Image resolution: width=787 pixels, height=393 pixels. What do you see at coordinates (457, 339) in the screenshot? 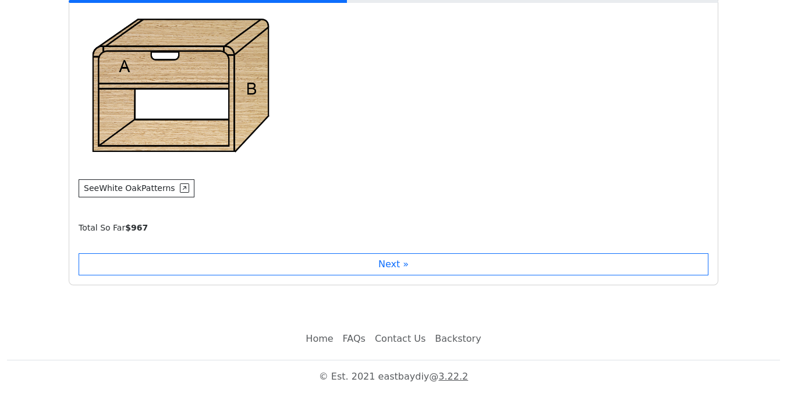
I see `a: Backstory` at bounding box center [457, 339].